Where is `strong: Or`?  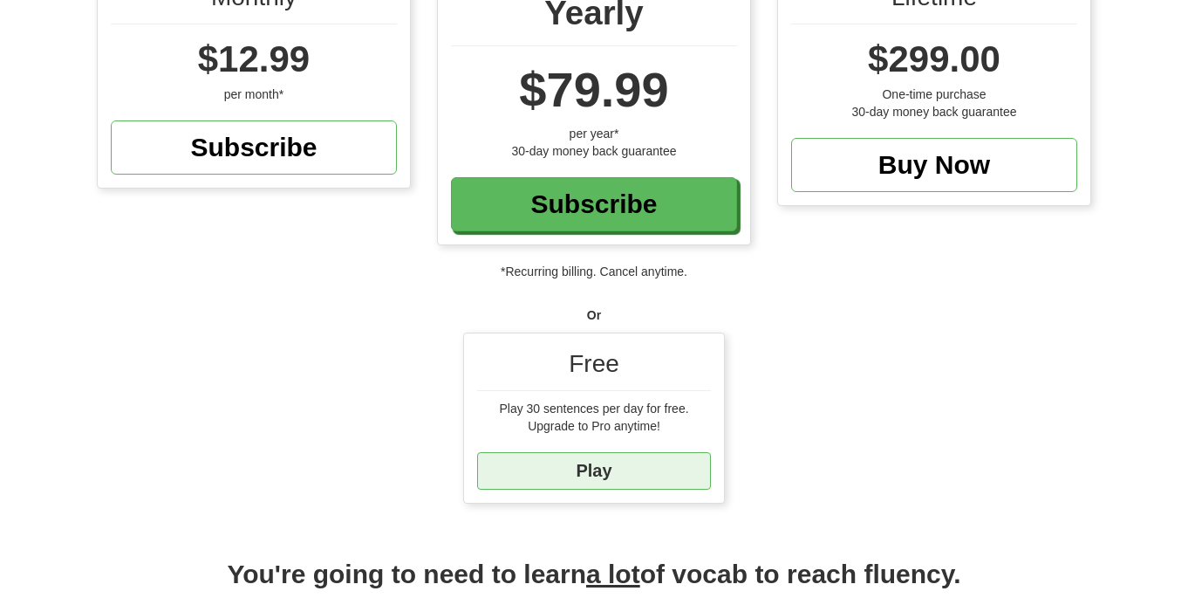
strong: Or is located at coordinates (594, 315).